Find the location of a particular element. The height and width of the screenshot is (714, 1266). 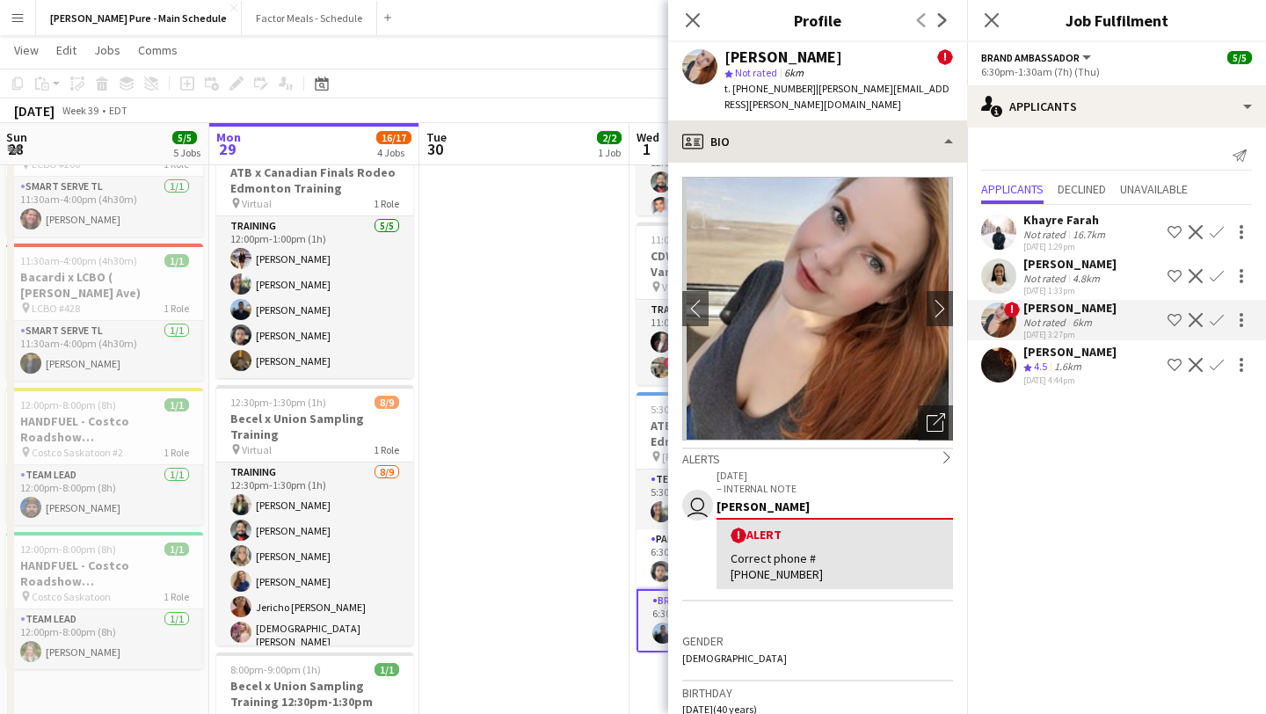

div: 1.6km is located at coordinates (1067, 367).